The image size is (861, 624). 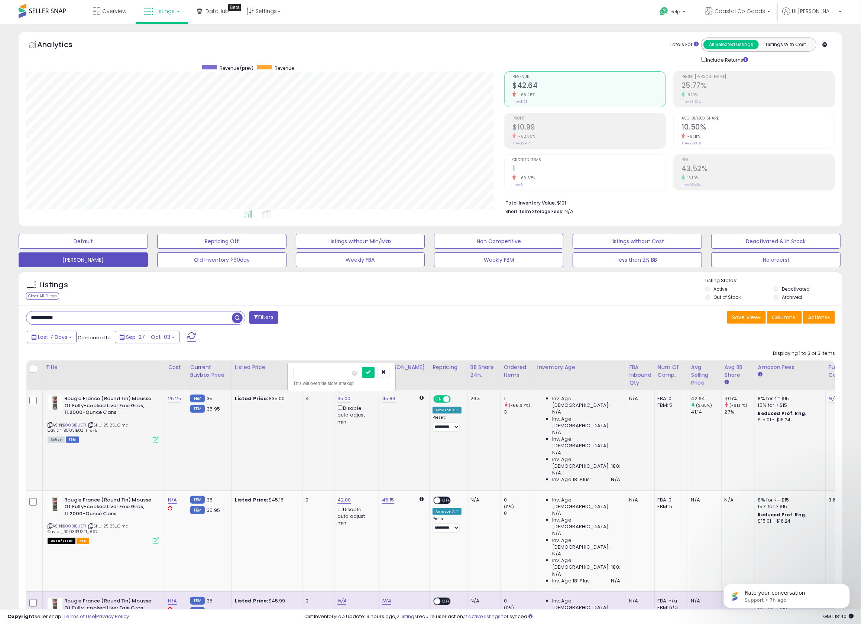 I want to click on div: Fulfillment Cost, so click(x=842, y=371).